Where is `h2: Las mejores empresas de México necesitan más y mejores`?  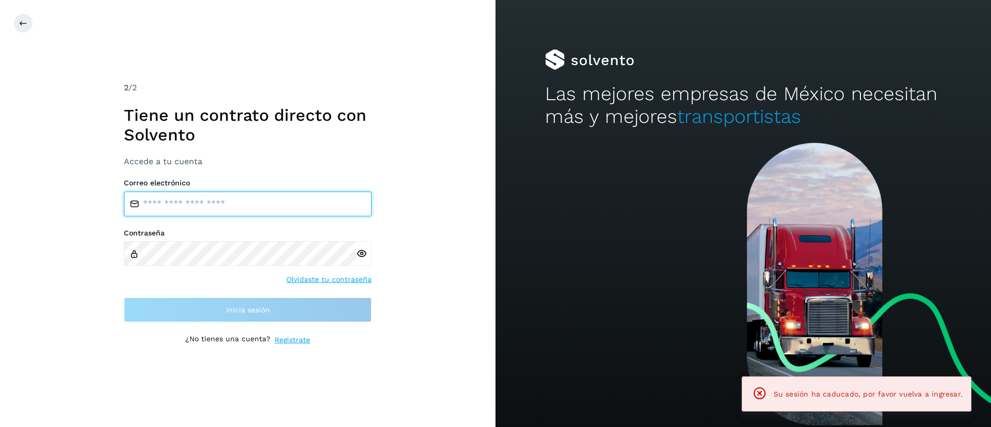
h2: Las mejores empresas de México necesitan más y mejores is located at coordinates (743, 105).